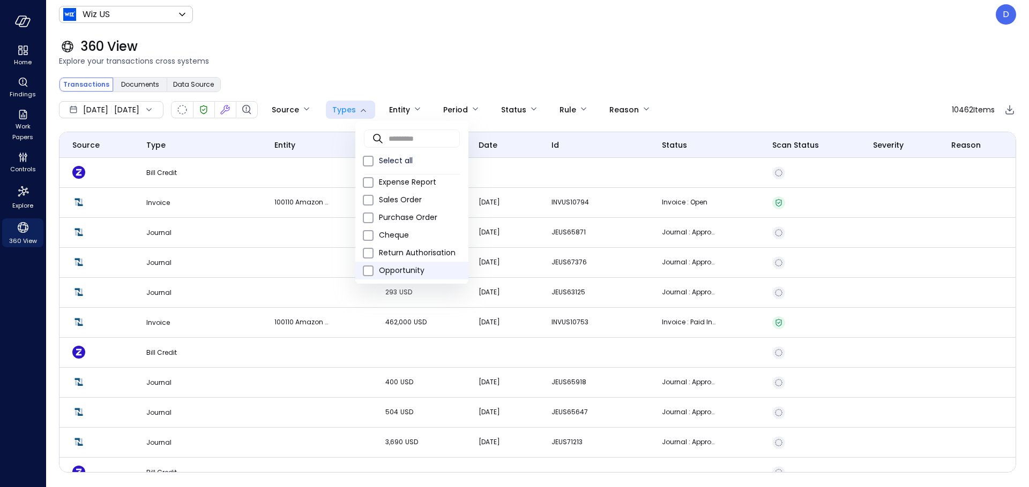 The width and height of the screenshot is (1029, 487). I want to click on span: Purchase Order, so click(419, 217).